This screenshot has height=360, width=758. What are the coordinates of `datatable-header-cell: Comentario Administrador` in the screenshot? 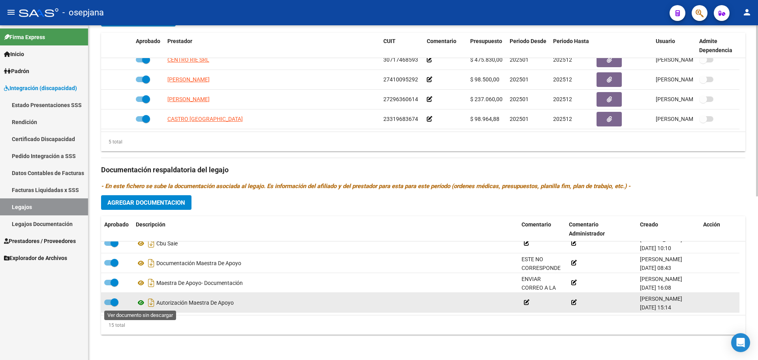 It's located at (601, 229).